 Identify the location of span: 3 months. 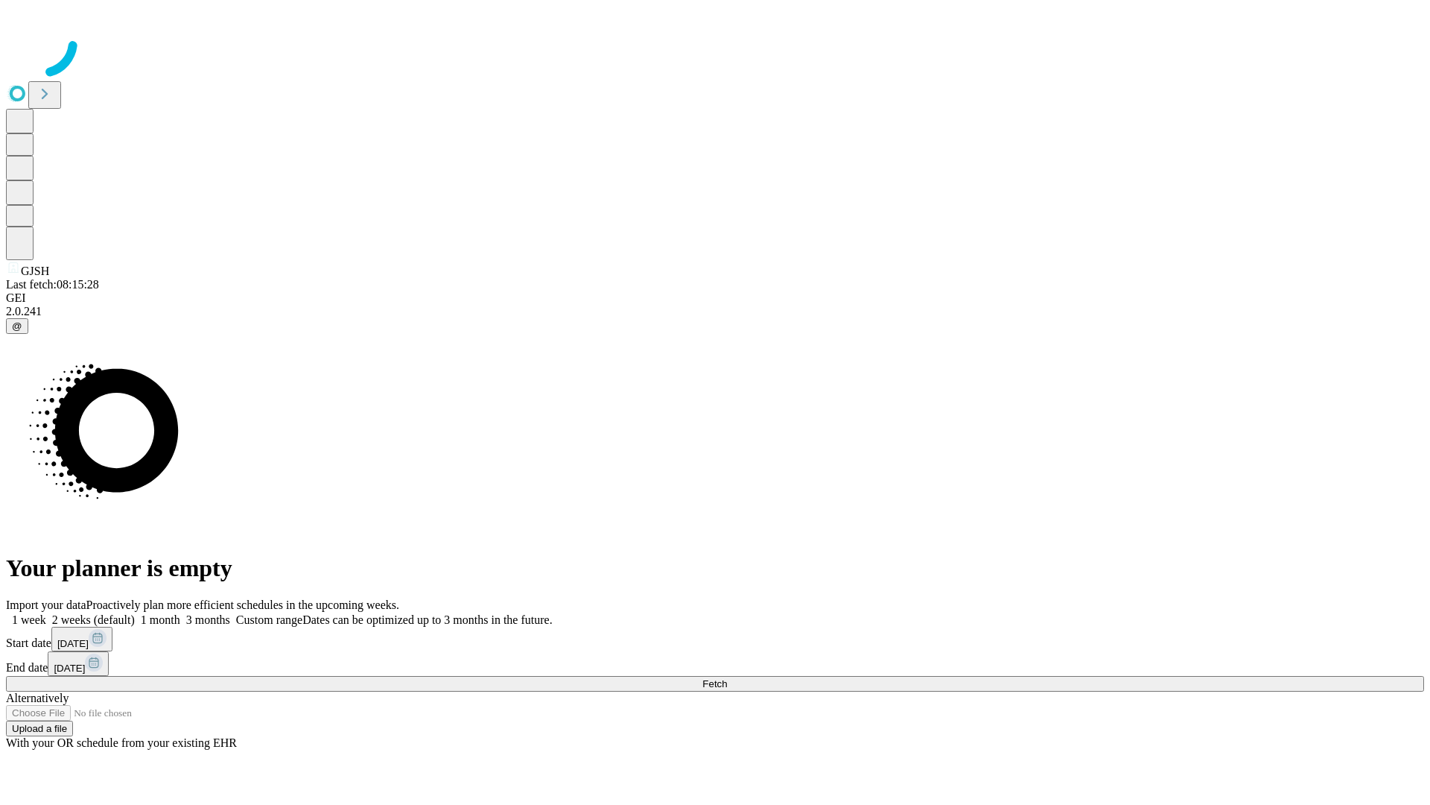
(208, 619).